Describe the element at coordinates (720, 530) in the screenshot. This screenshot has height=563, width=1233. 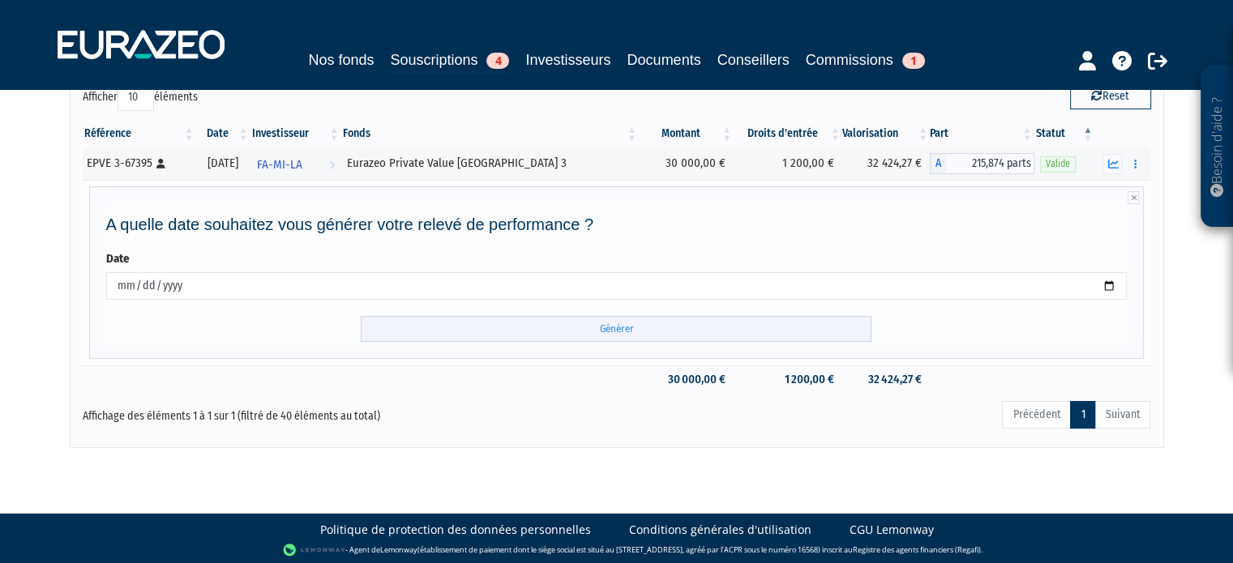
I see `a: Conditions générales d'utilisation` at that location.